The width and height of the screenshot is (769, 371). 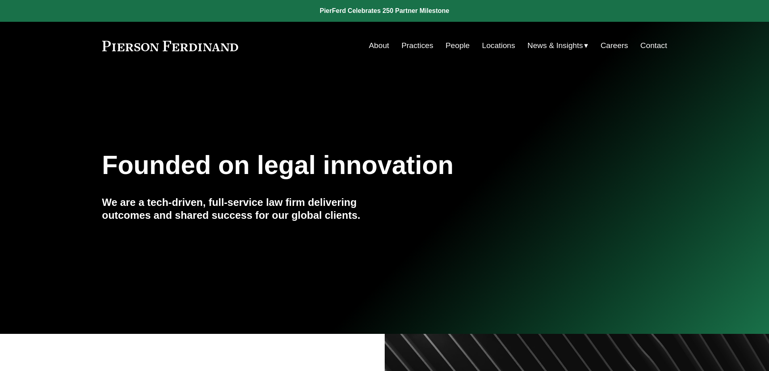 What do you see at coordinates (499, 46) in the screenshot?
I see `a: Locations` at bounding box center [499, 46].